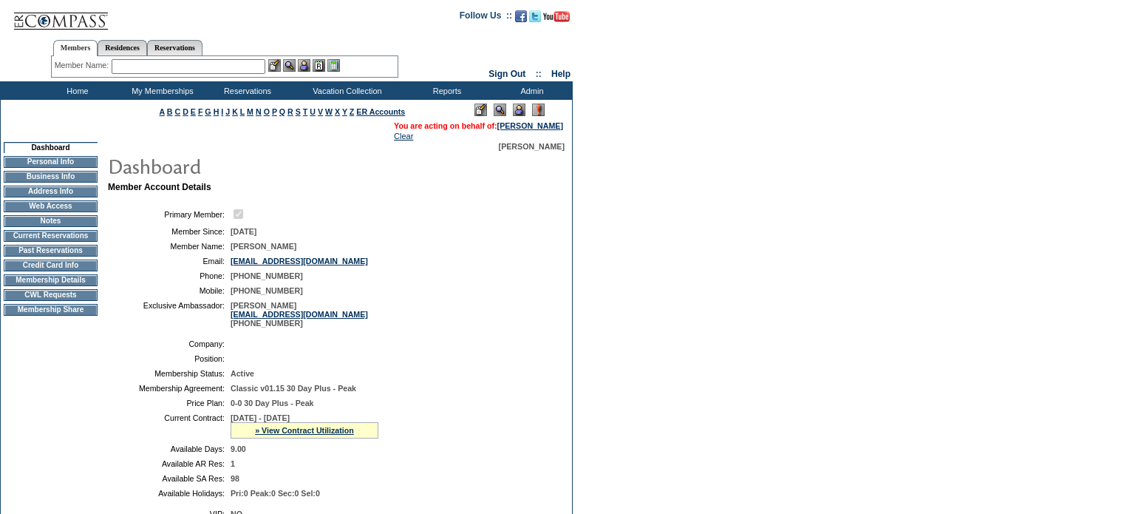 This screenshot has width=1124, height=514. Describe the element at coordinates (50, 310) in the screenshot. I see `td: Membership Share` at that location.